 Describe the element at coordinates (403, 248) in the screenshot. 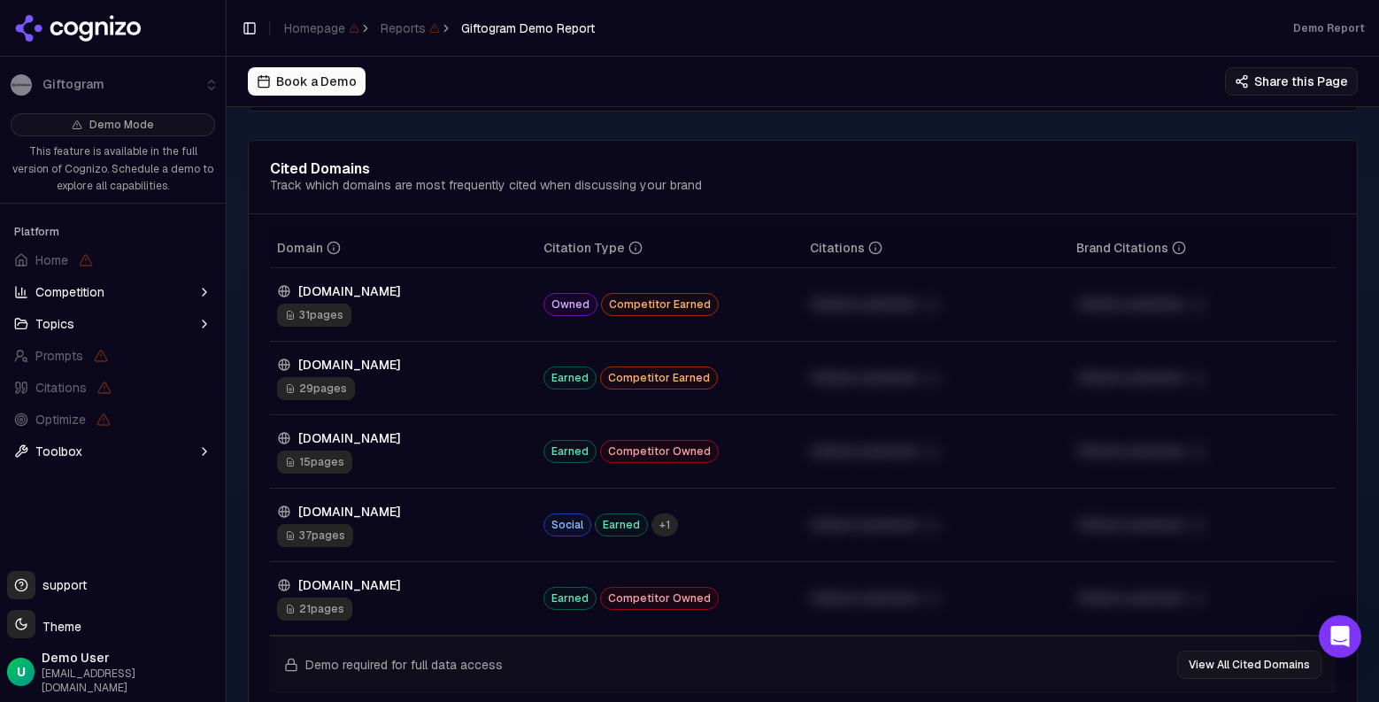

I see `th: domain` at that location.